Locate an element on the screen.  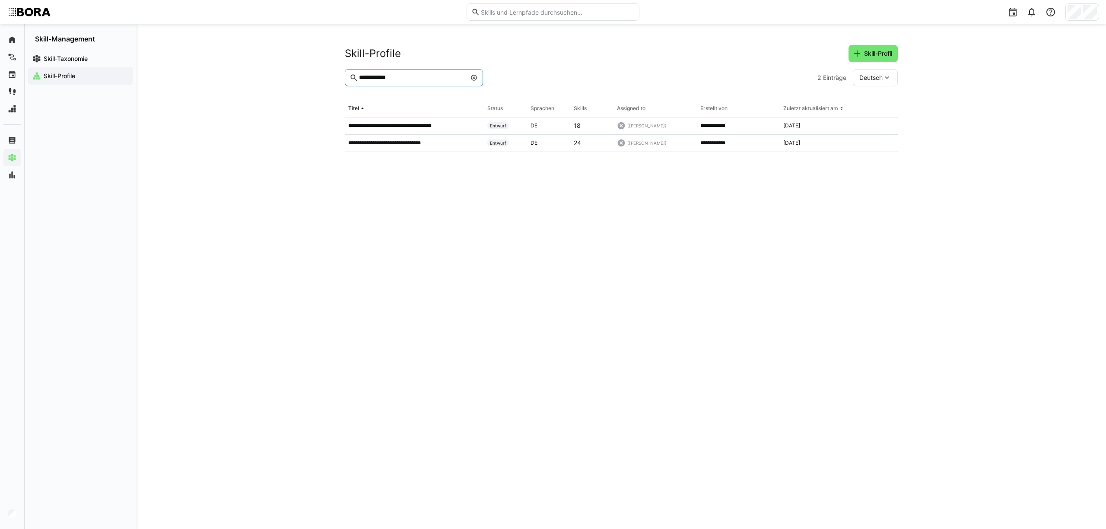
span: Einträge is located at coordinates (835, 78).